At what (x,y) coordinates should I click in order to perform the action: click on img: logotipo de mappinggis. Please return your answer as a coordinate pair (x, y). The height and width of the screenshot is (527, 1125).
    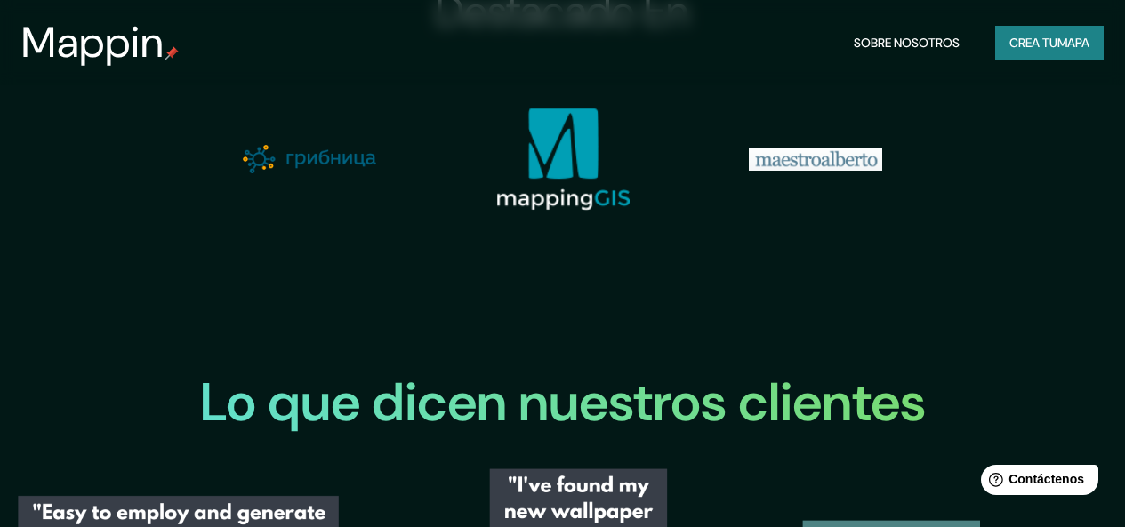
    Looking at the image, I should click on (563, 159).